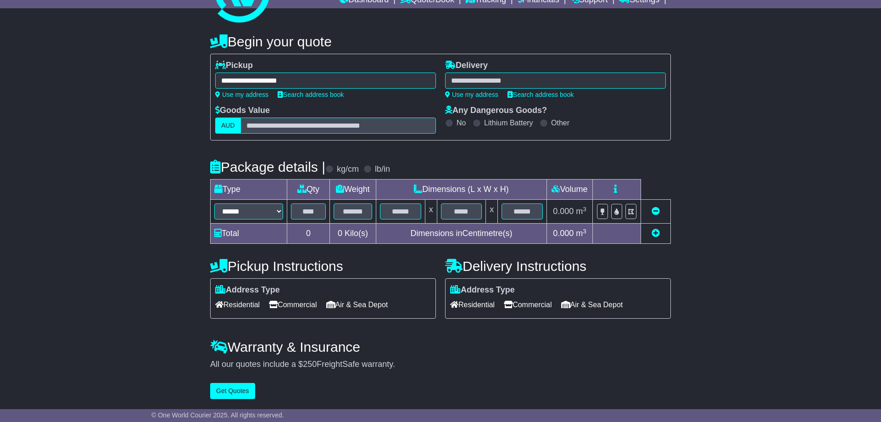 Image resolution: width=881 pixels, height=422 pixels. I want to click on label: lb/in, so click(382, 169).